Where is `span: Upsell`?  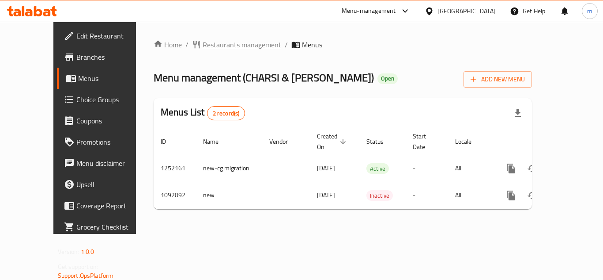
span: Upsell is located at coordinates (112, 184).